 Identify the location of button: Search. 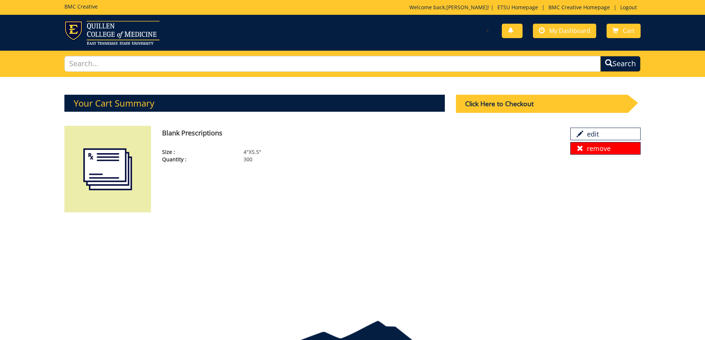
(621, 64).